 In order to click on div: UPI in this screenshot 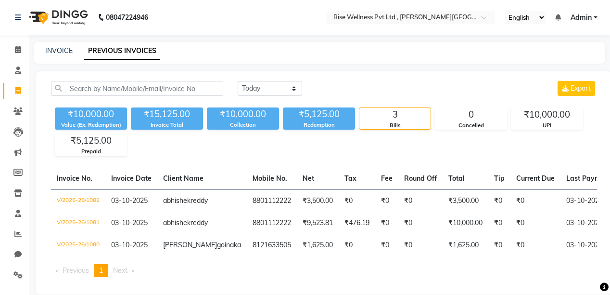, I will do `click(547, 125)`.